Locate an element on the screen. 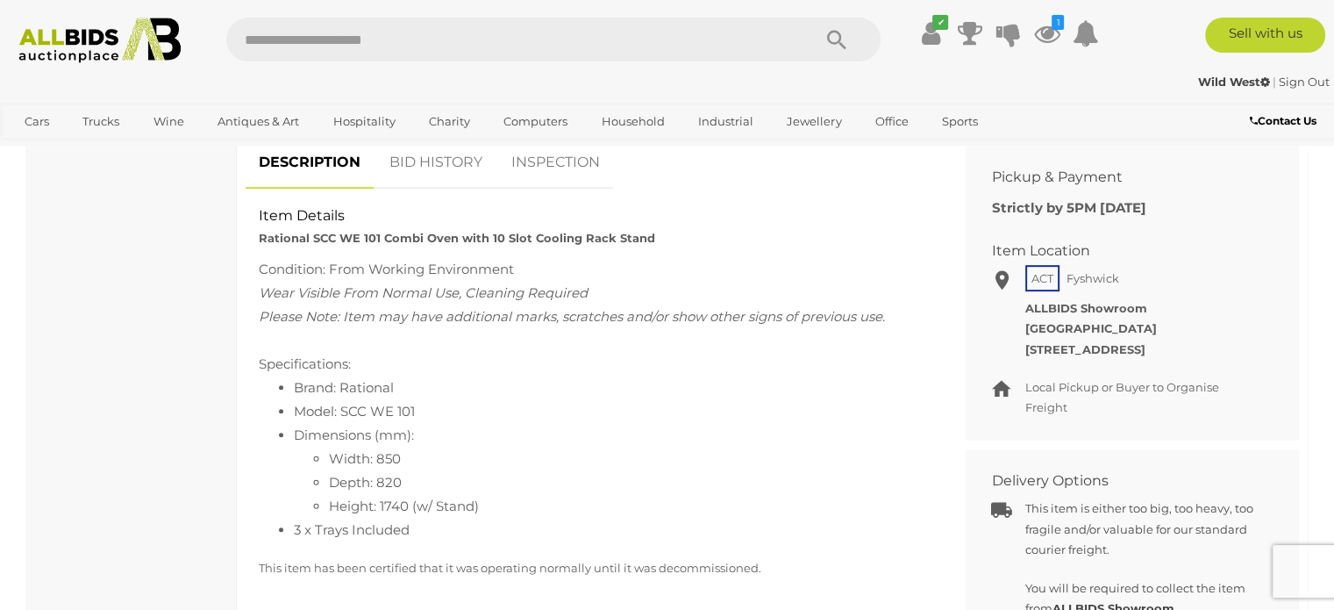  a: DESCRIPTION is located at coordinates (310, 162).